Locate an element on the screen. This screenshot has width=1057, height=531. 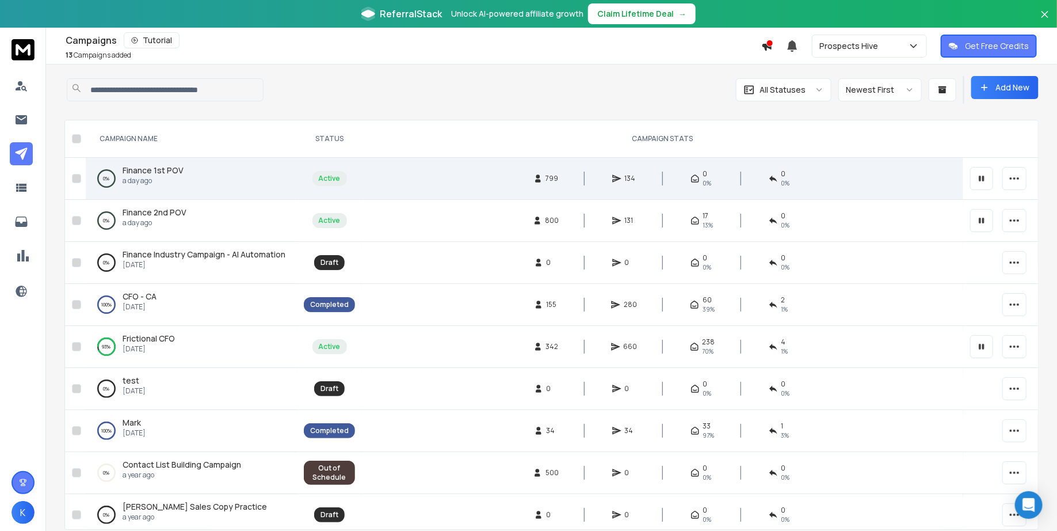
span: 800 is located at coordinates (553, 220).